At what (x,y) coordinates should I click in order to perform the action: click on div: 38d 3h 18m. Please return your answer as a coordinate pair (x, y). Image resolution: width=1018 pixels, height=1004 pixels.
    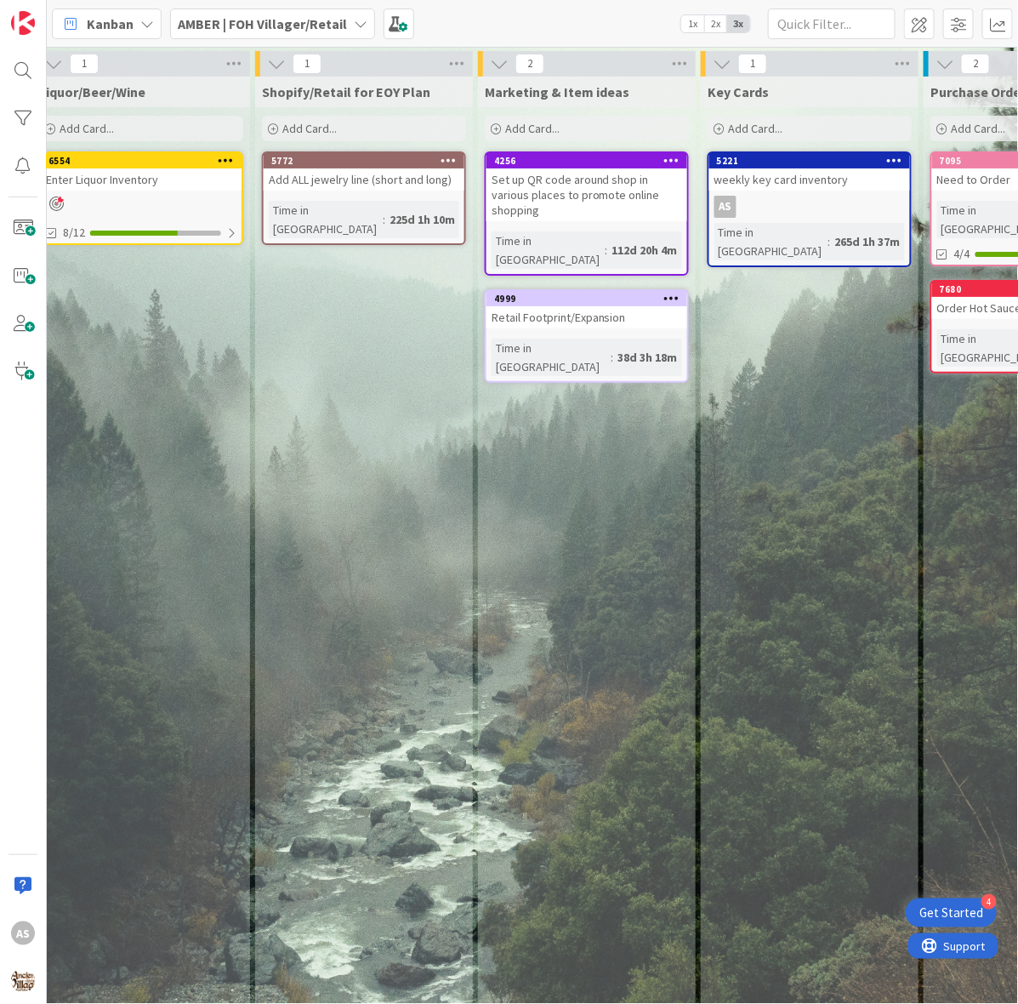
    Looking at the image, I should click on (648, 357).